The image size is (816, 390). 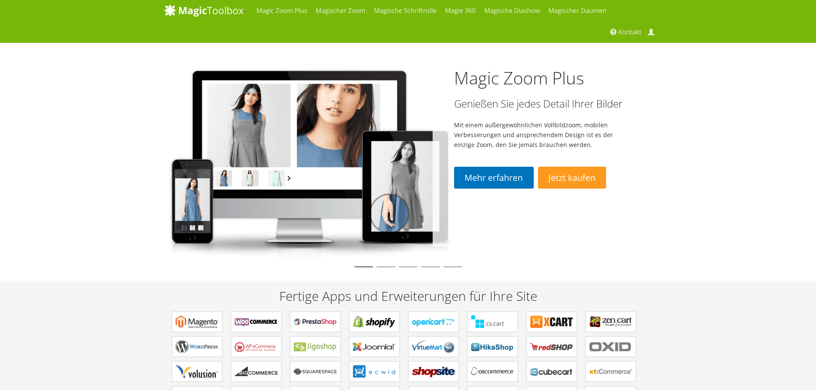 I want to click on a: Holen Sie sich die PrestaShop-Module – schnell und einfach, so click(x=315, y=322).